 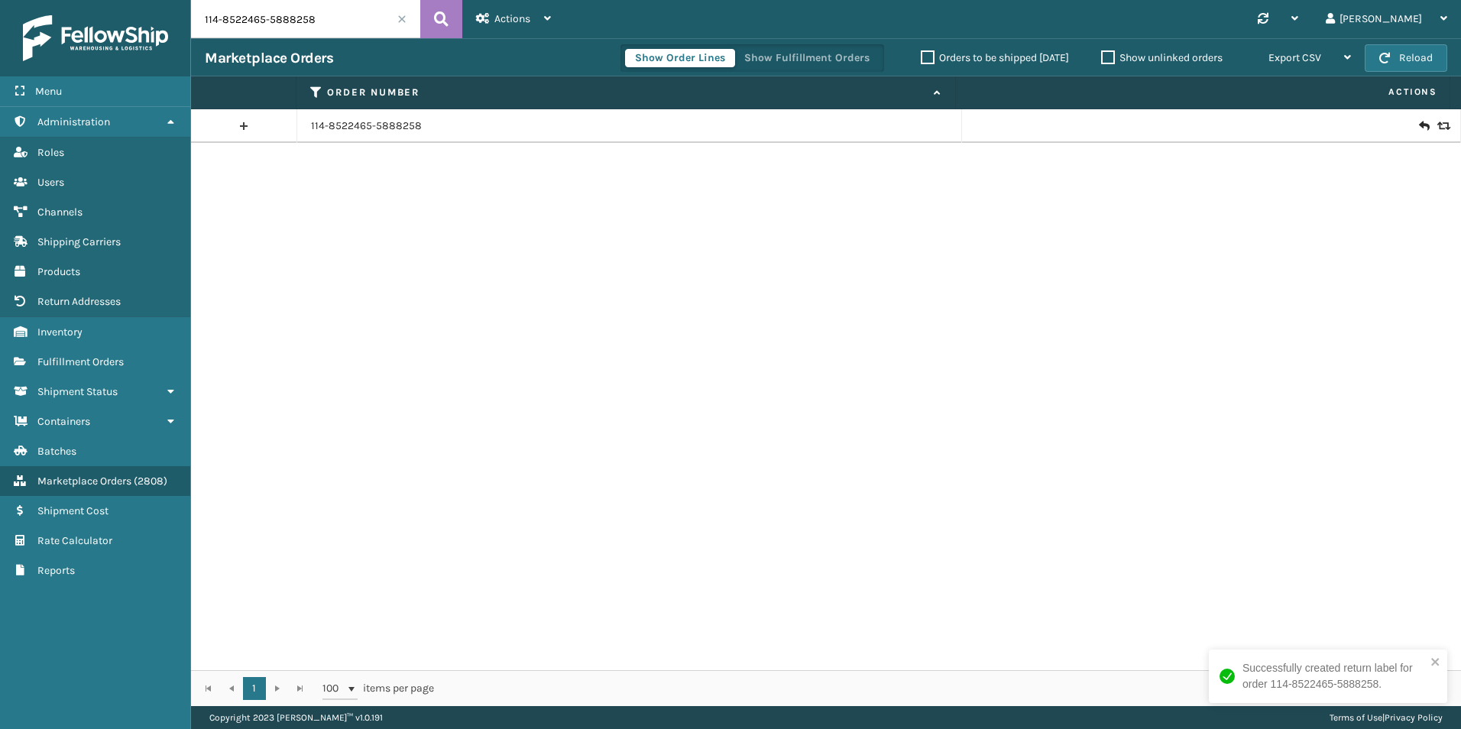 What do you see at coordinates (1334, 676) in the screenshot?
I see `div: Successfully created return label for order 114-8522465-5888258.` at bounding box center [1334, 676].